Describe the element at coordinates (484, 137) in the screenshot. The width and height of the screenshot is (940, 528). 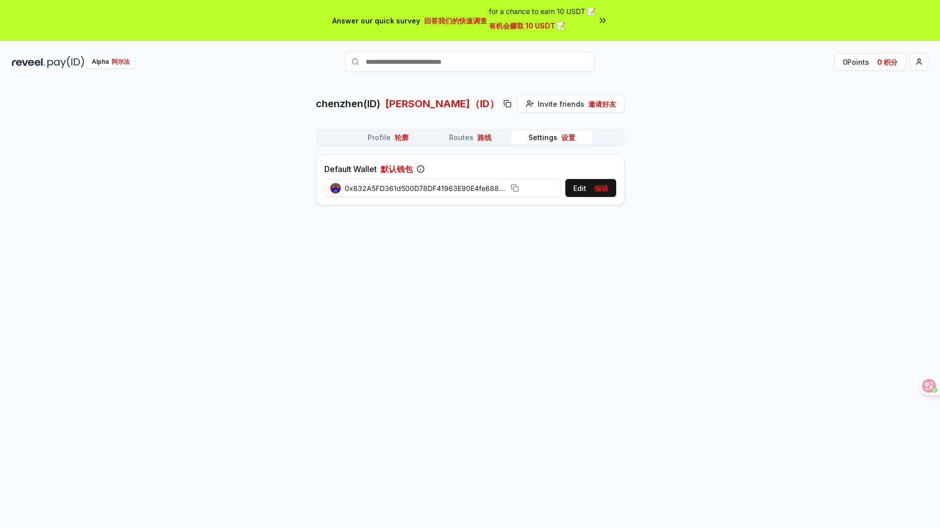
I see `font: 路线` at that location.